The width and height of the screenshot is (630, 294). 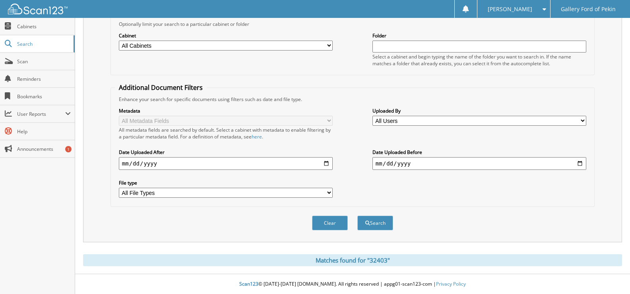 I want to click on input: start, so click(x=226, y=163).